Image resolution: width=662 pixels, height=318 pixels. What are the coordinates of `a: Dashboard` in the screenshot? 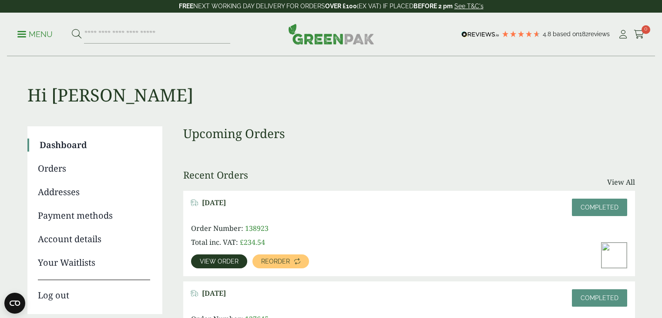 It's located at (95, 145).